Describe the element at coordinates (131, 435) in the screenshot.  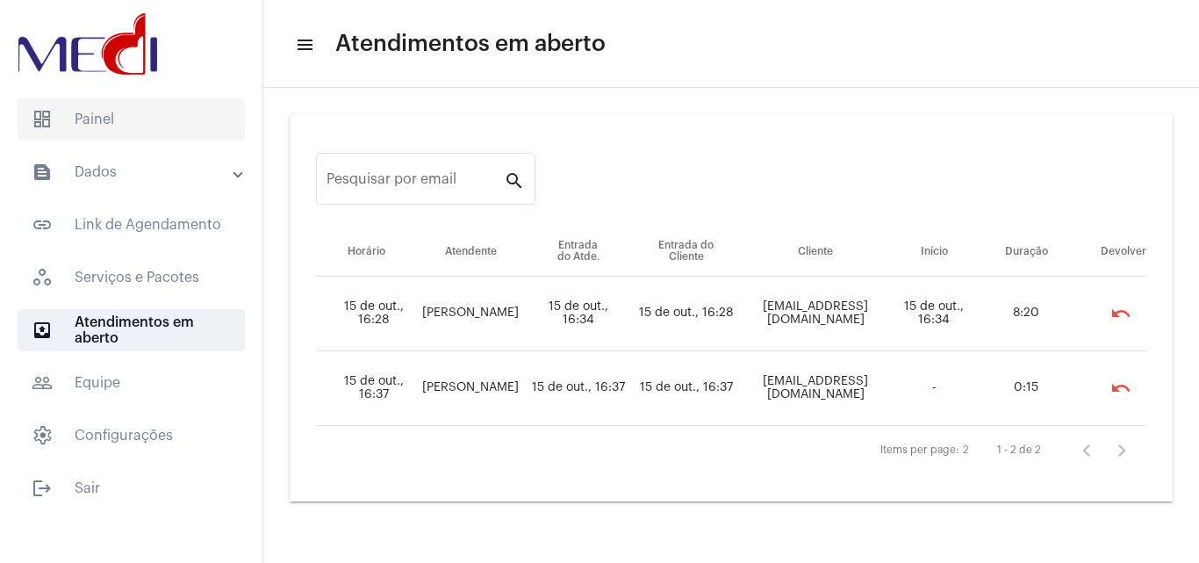
I see `span: Configurações` at that location.